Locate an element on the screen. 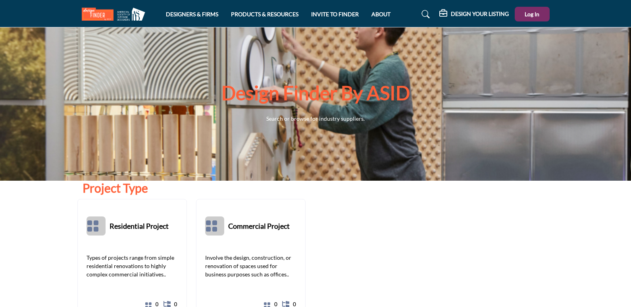 Image resolution: width=631 pixels, height=307 pixels. div: DESIGN YOUR LISTING is located at coordinates (474, 14).